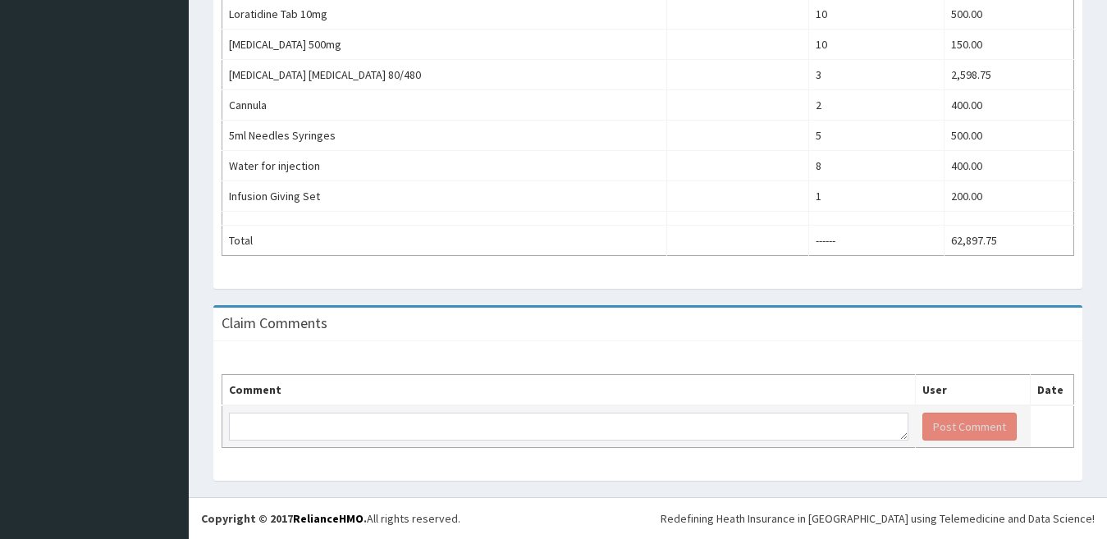  I want to click on td: 2,598.75, so click(1008, 75).